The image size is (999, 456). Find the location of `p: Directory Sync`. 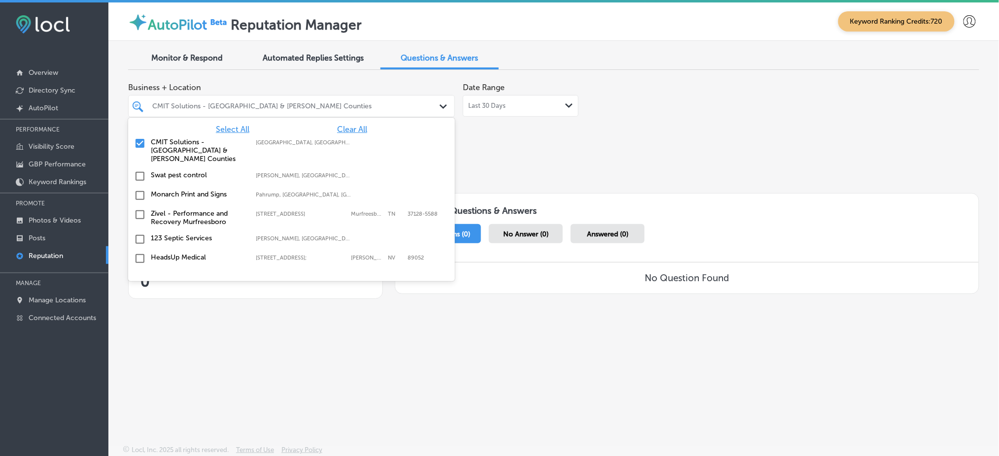

p: Directory Sync is located at coordinates (52, 90).